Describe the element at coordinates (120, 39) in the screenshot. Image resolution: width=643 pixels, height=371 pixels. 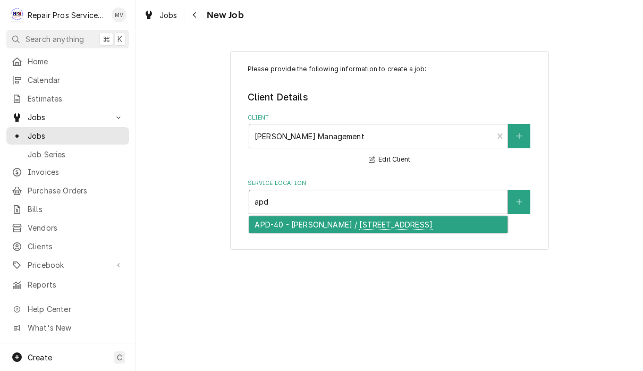
I see `span: K` at that location.